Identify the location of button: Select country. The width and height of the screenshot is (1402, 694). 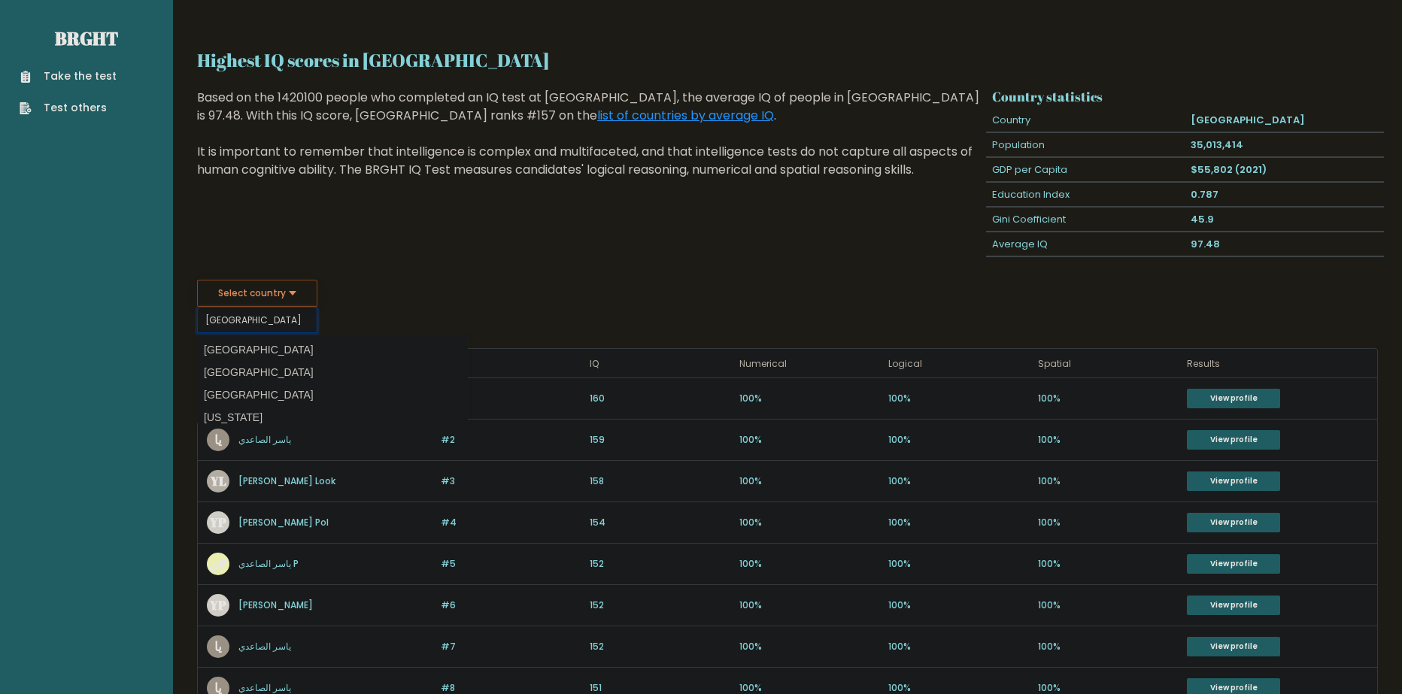
(257, 293).